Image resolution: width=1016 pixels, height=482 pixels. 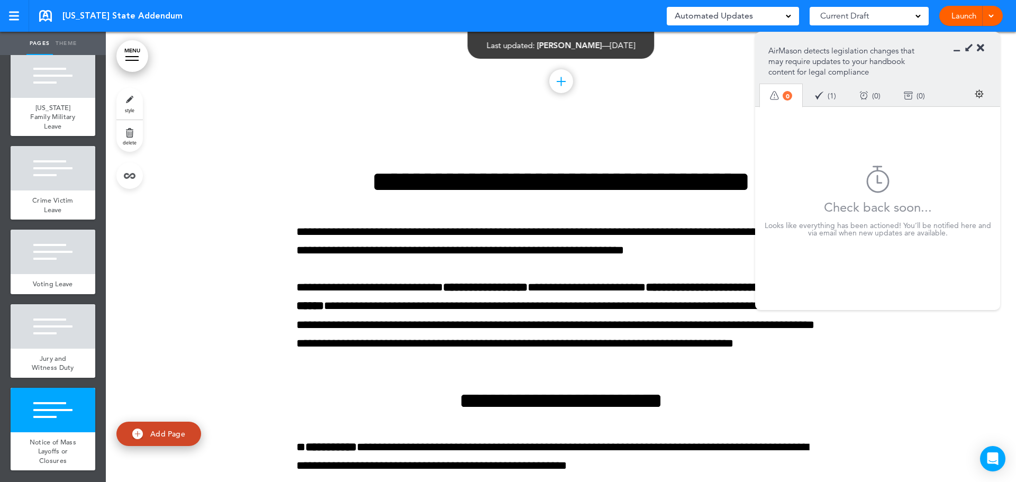 What do you see at coordinates (993, 459) in the screenshot?
I see `div: Open Intercom Messenger` at bounding box center [993, 459].